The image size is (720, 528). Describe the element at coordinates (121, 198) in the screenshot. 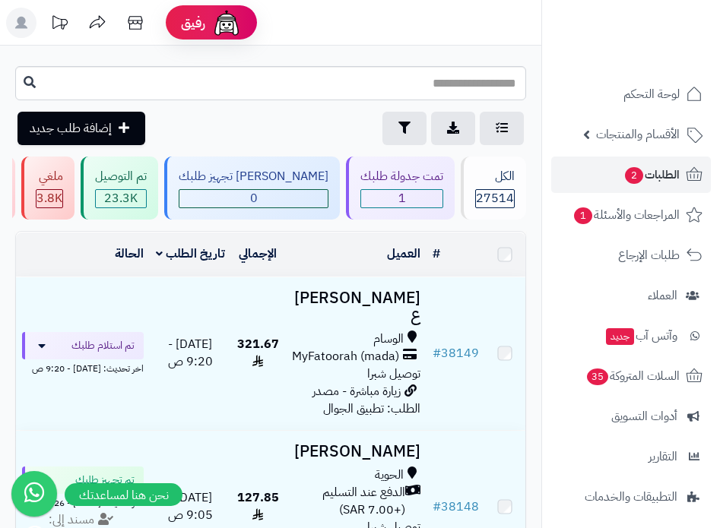

I see `div: 23313` at that location.